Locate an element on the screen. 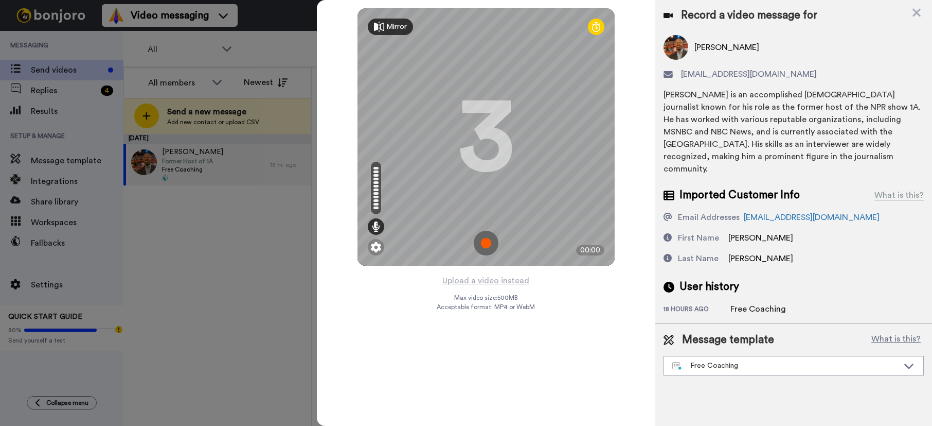 The width and height of the screenshot is (932, 426). div: 00:00 is located at coordinates (590, 250).